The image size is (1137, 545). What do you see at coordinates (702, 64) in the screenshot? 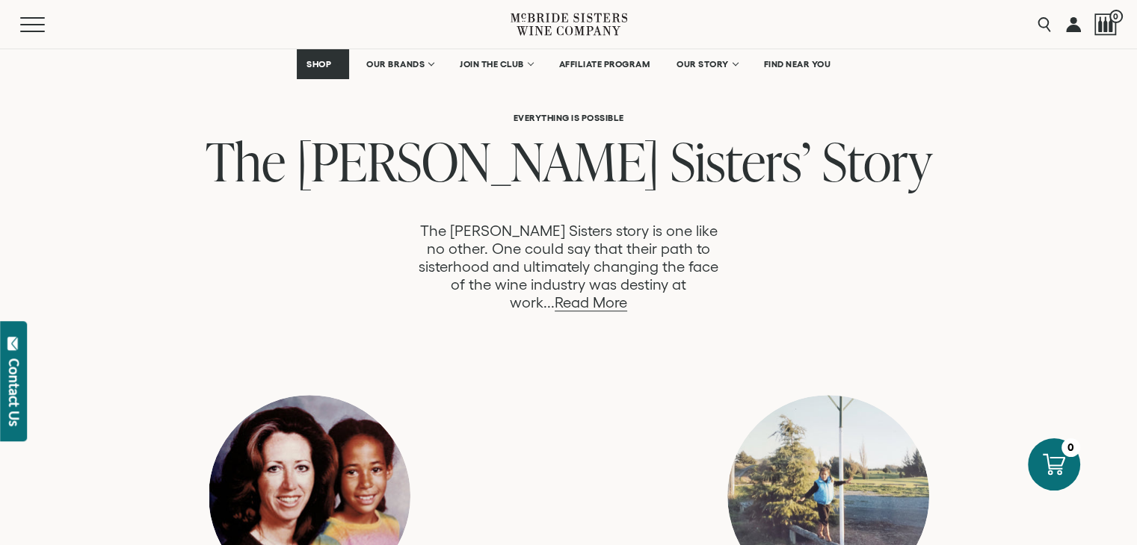
I see `span: OUR STORY` at bounding box center [702, 64].